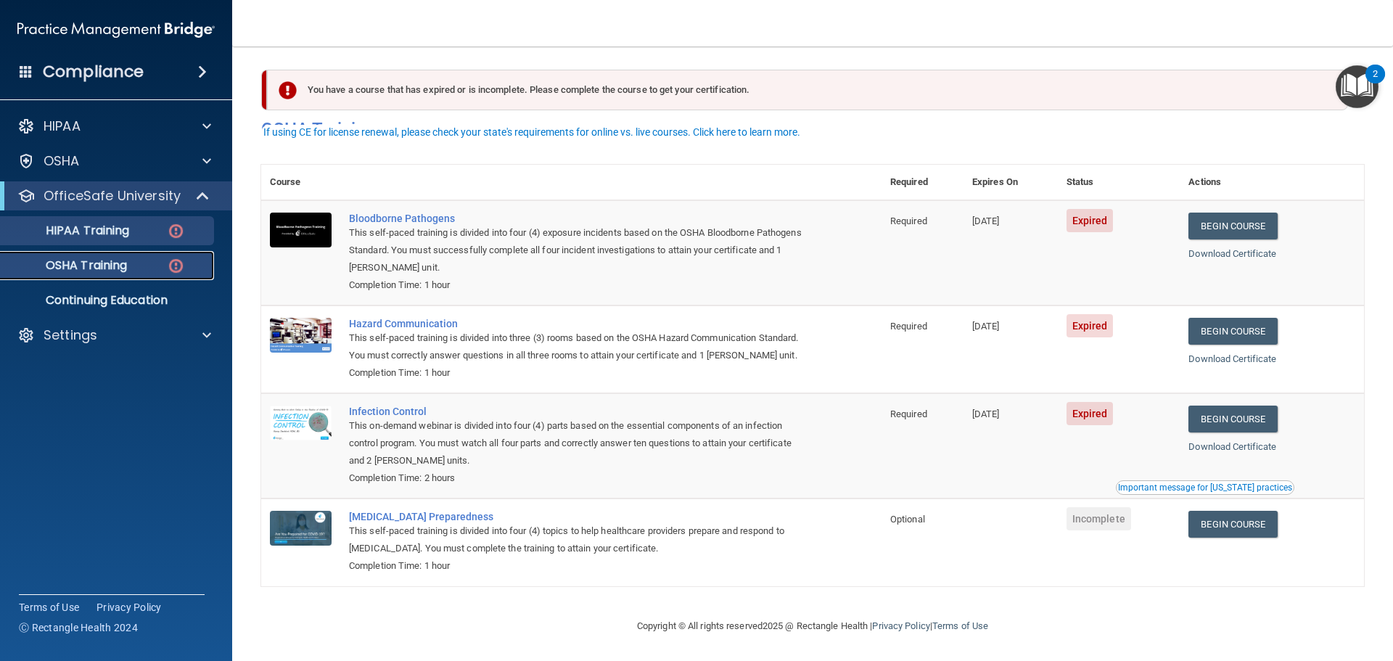  I want to click on a: HIPAA, so click(114, 126).